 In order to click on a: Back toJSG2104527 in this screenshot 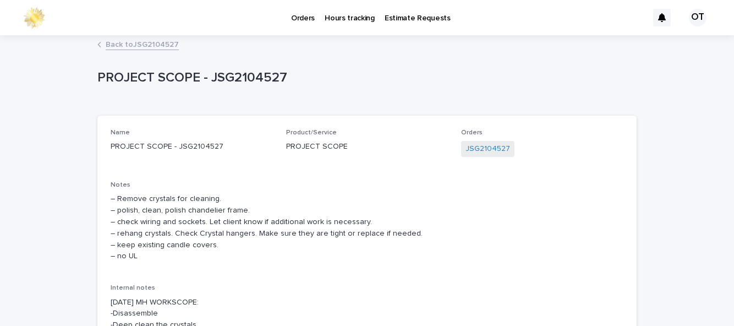, I will do `click(142, 43)`.